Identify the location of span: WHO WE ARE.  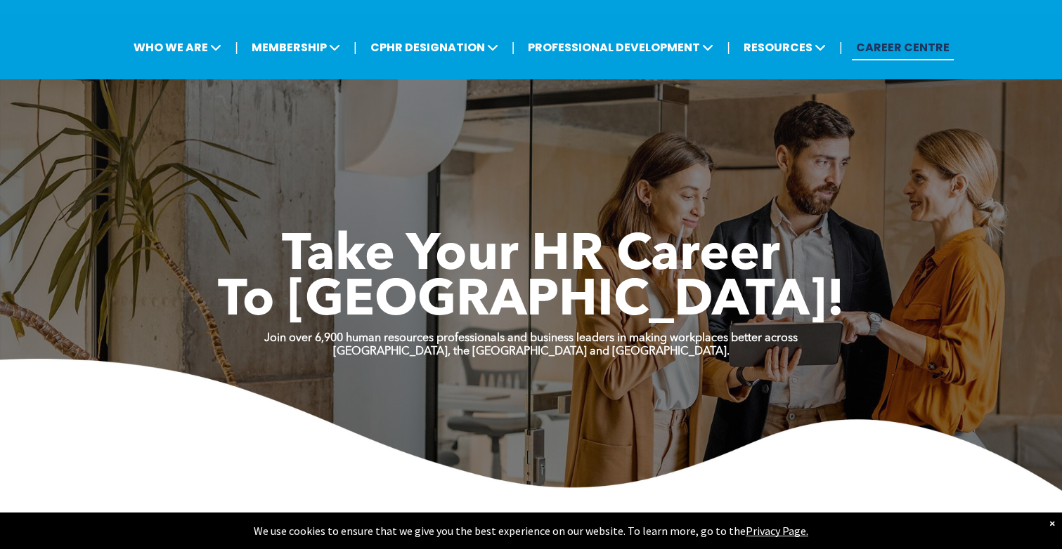
(177, 47).